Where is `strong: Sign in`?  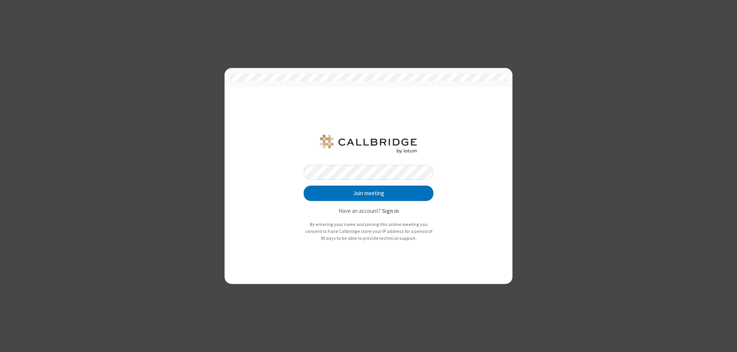 strong: Sign in is located at coordinates (390, 210).